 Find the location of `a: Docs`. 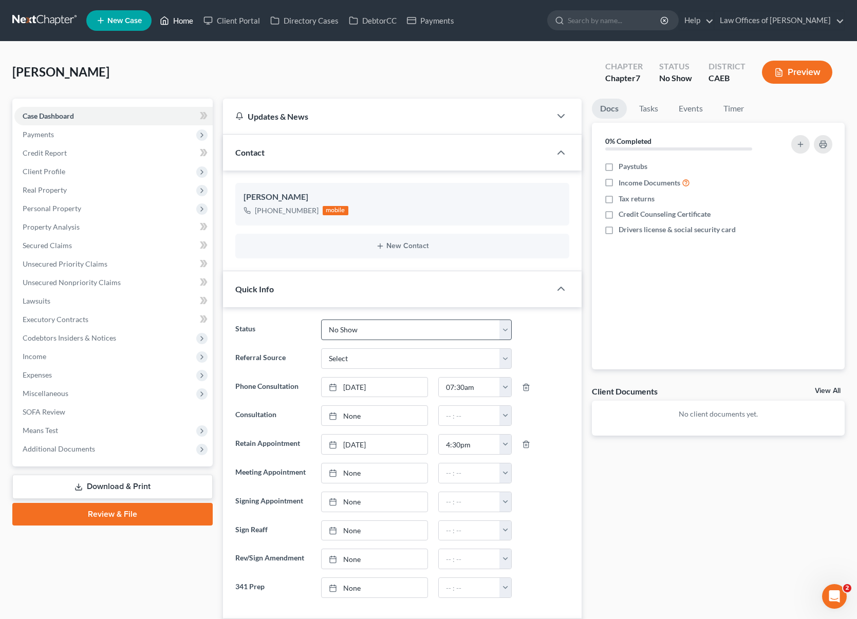

a: Docs is located at coordinates (609, 108).